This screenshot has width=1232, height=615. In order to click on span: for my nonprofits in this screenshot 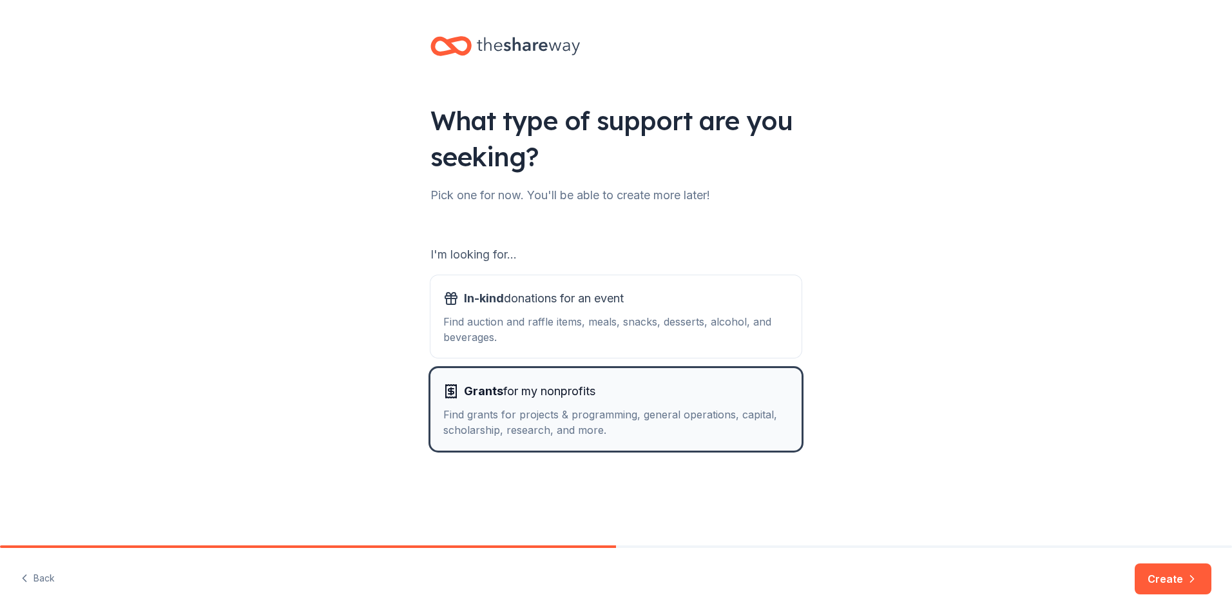, I will do `click(530, 391)`.